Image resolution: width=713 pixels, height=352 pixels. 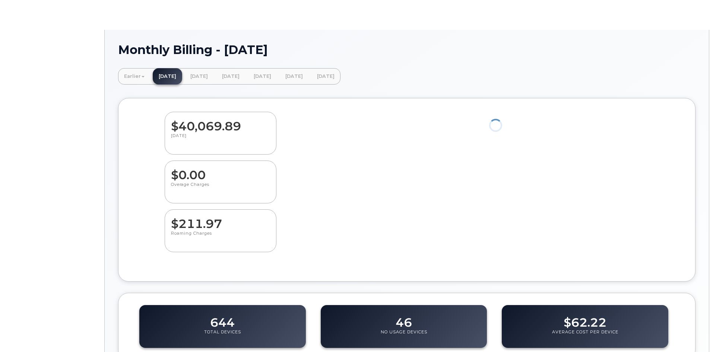 I want to click on dd: 46, so click(x=404, y=319).